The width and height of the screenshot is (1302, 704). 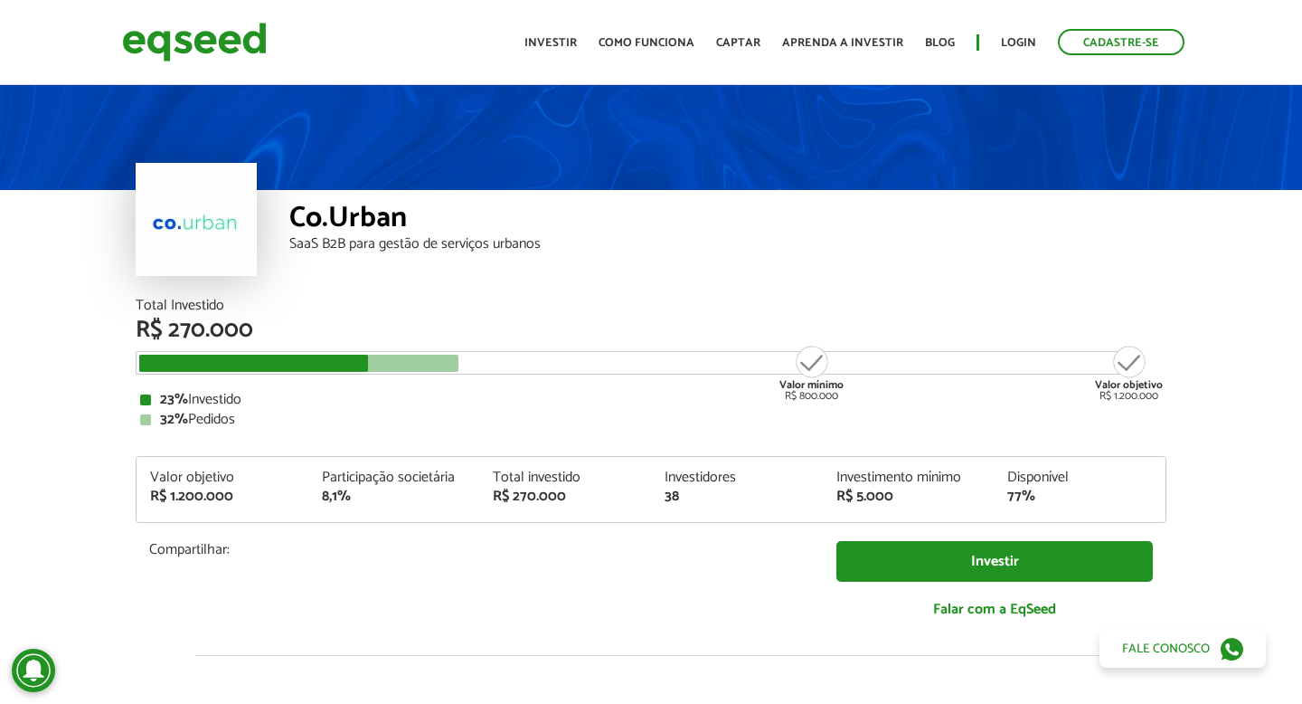 I want to click on a: Blog, so click(x=940, y=43).